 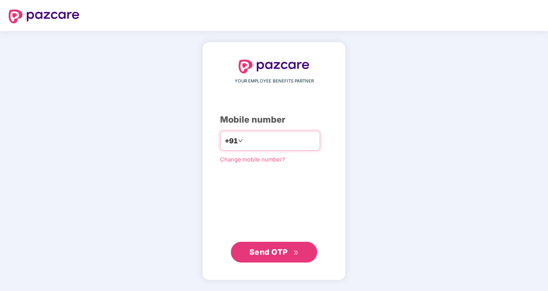 I want to click on div: Mobile number, so click(x=274, y=119).